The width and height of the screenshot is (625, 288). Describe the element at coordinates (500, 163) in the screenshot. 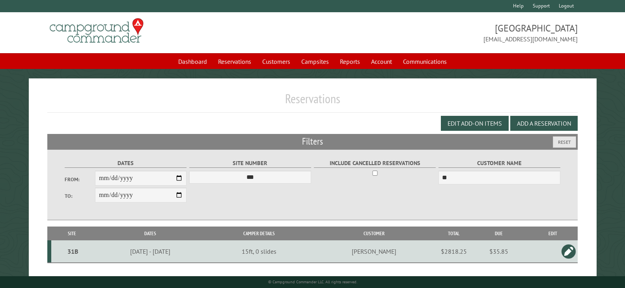

I see `label: Customer Name` at that location.